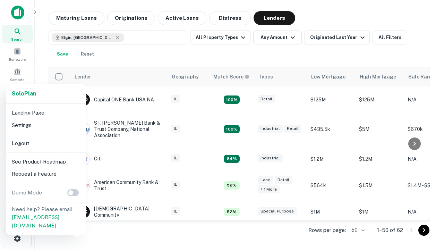 Image resolution: width=444 pixels, height=250 pixels. What do you see at coordinates (46, 217) in the screenshot?
I see `p: Need help? Please email` at bounding box center [46, 217].